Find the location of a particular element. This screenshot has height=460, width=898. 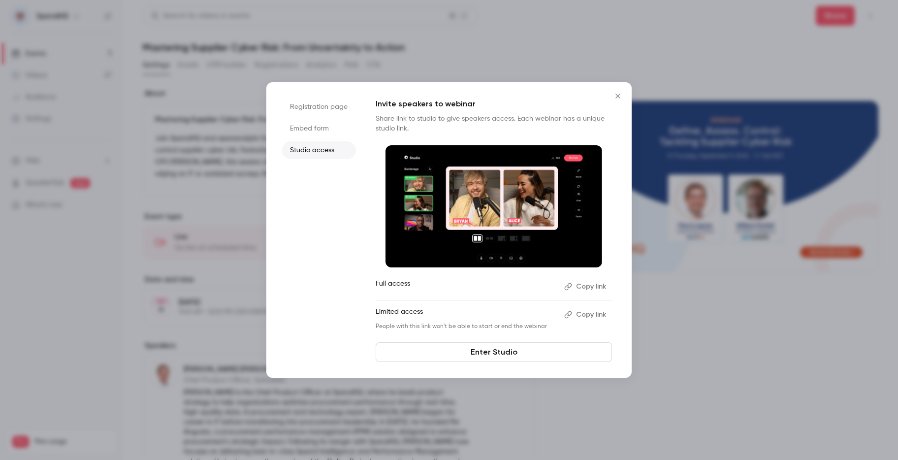

p: Full access is located at coordinates (466, 287).